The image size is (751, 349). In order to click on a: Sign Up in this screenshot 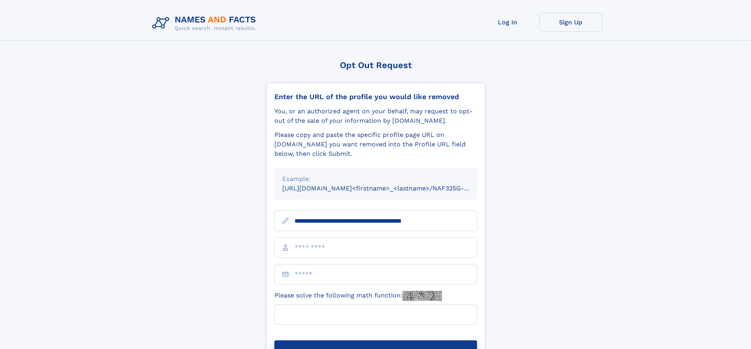, I will do `click(570, 22)`.